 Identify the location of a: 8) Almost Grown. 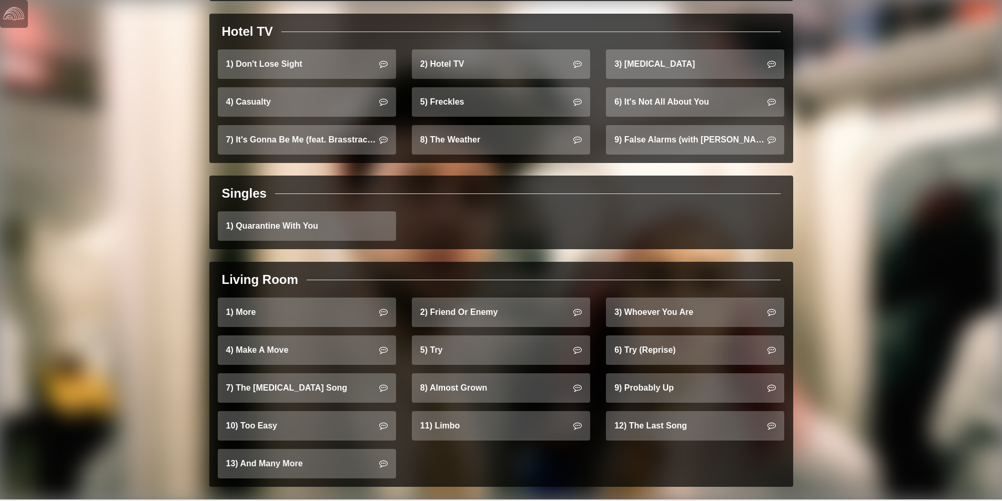
(501, 388).